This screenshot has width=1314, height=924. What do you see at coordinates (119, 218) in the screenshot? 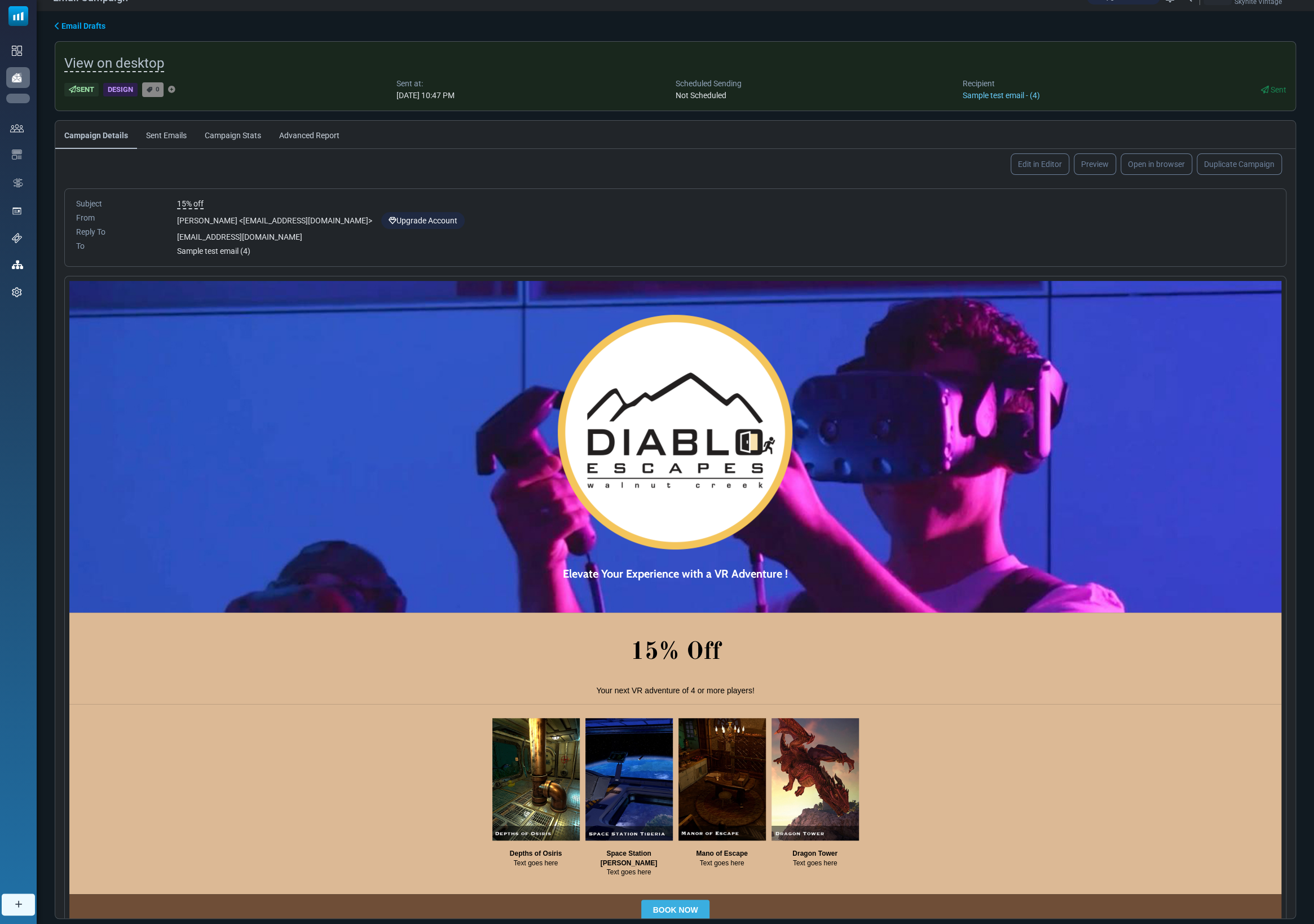
I see `div: From` at bounding box center [119, 218].